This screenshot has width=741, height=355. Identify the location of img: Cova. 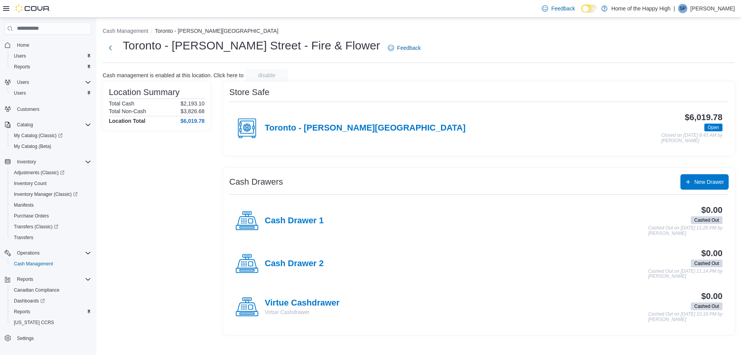
(33, 8).